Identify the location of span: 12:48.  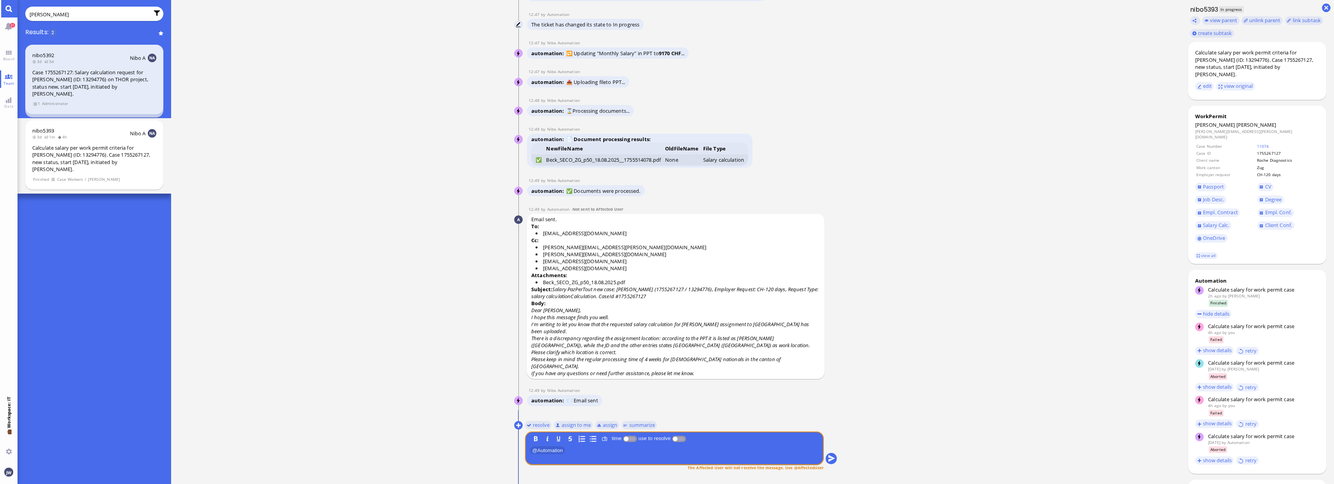
(535, 100).